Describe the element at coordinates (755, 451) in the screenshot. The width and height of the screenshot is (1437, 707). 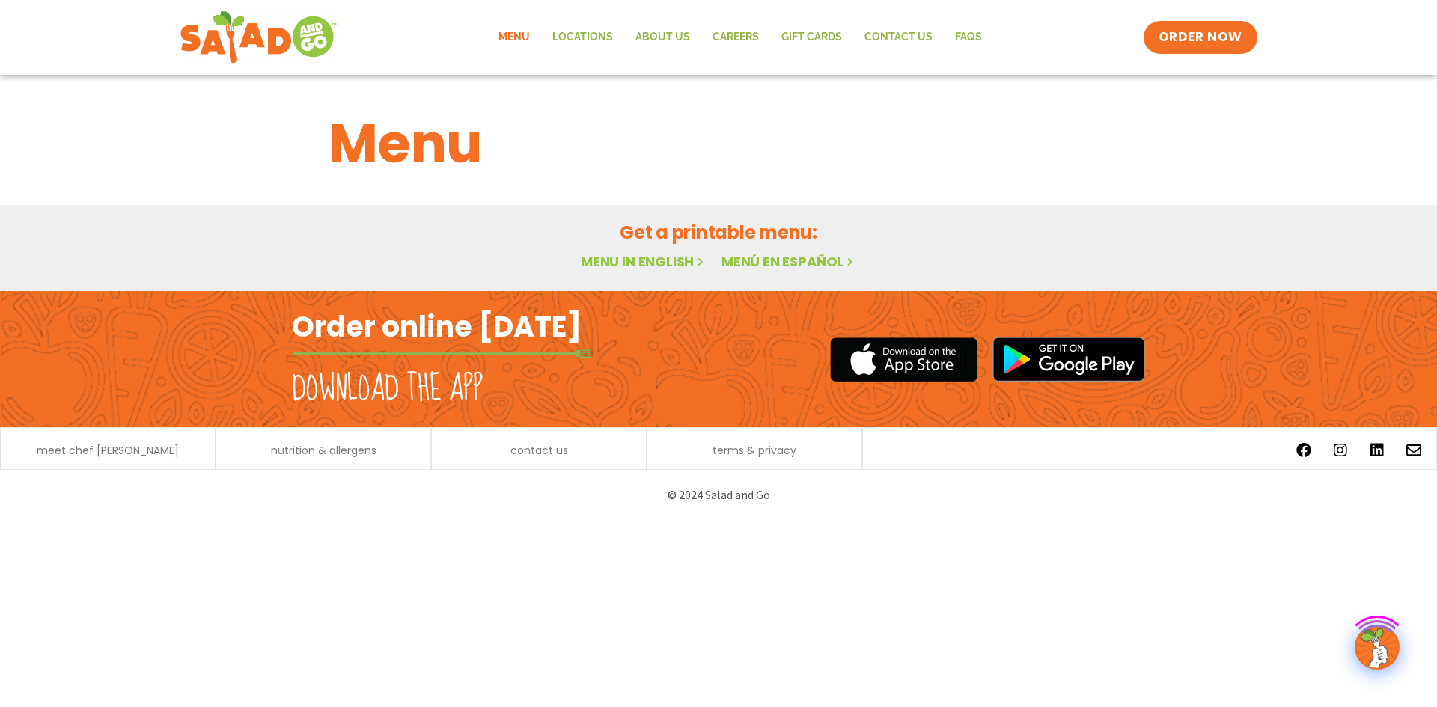
I see `a: terms & privacy` at that location.